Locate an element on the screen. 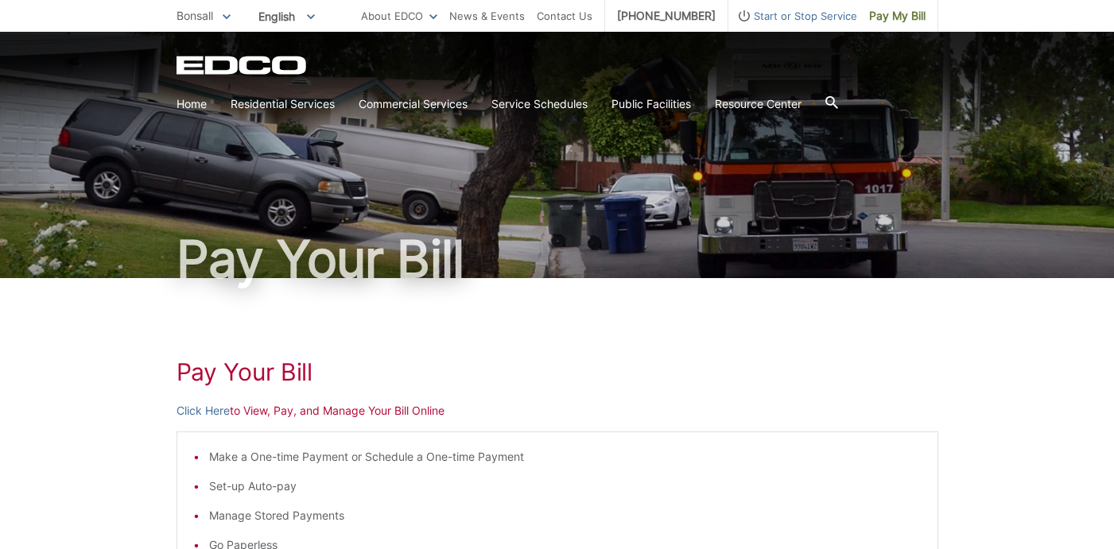 The image size is (1114, 549). a: Residential Services is located at coordinates (282, 104).